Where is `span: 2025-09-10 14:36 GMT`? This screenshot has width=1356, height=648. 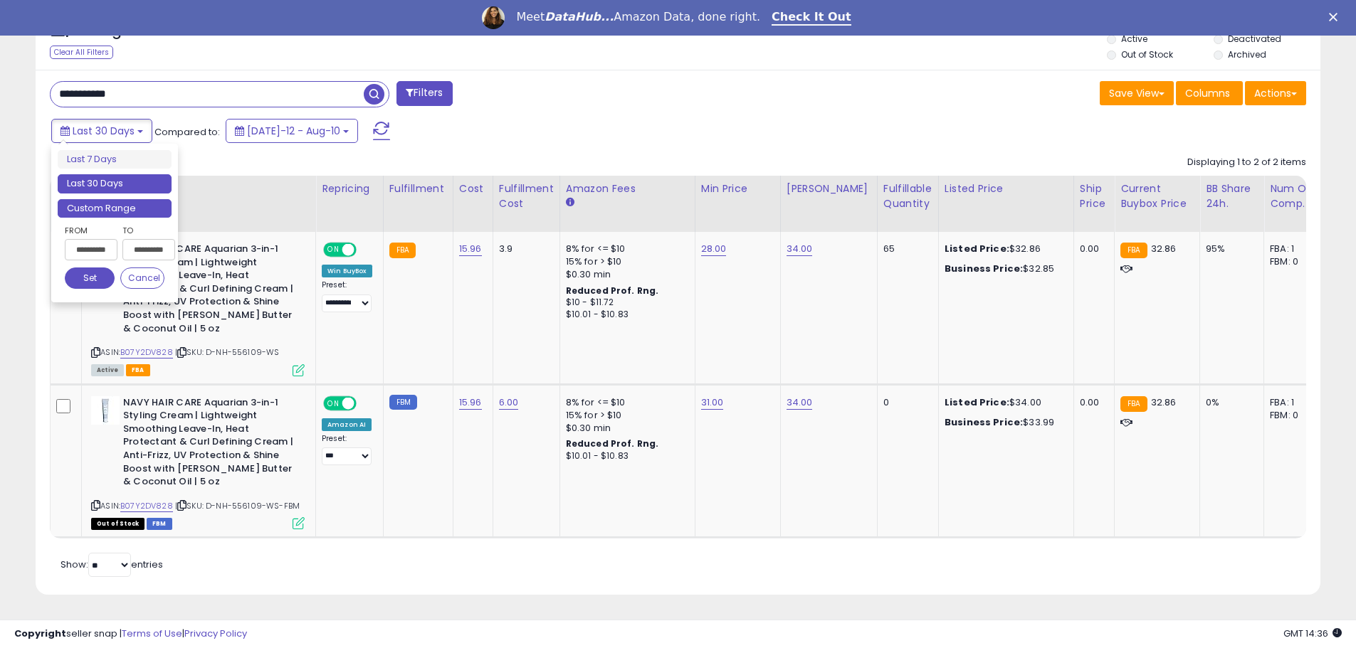
span: 2025-09-10 14:36 GMT is located at coordinates (1312, 633).